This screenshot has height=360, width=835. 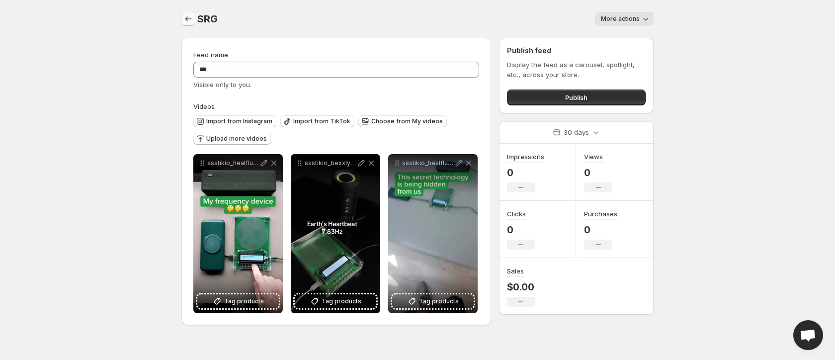 I want to click on button: Choose from My videos, so click(x=402, y=121).